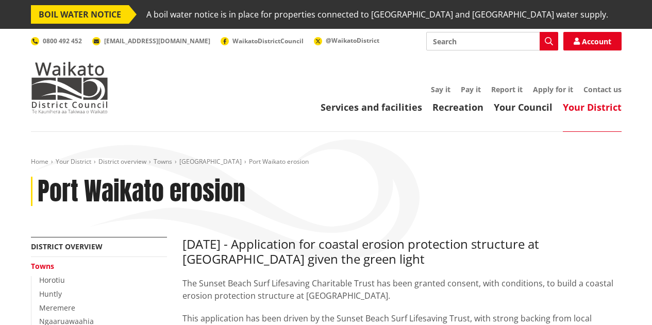 The width and height of the screenshot is (652, 325). Describe the element at coordinates (279, 161) in the screenshot. I see `span: Port Waikato erosion` at that location.